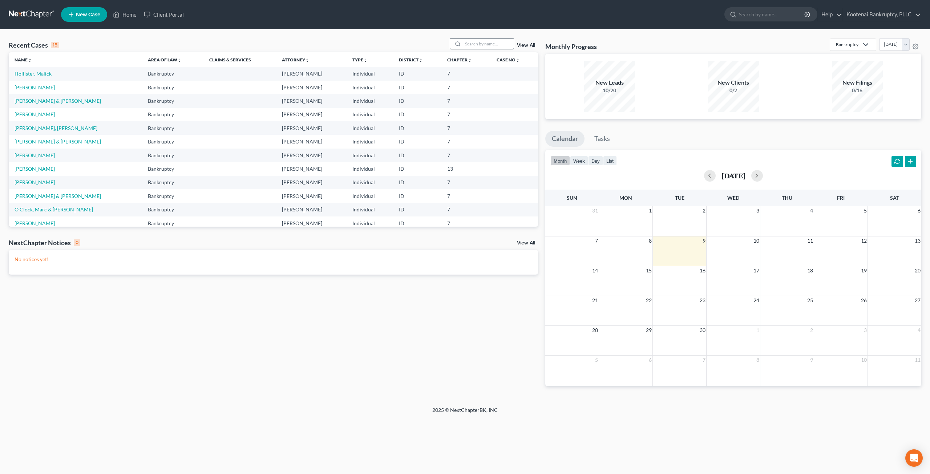  Describe the element at coordinates (864, 241) in the screenshot. I see `span: 12` at that location.